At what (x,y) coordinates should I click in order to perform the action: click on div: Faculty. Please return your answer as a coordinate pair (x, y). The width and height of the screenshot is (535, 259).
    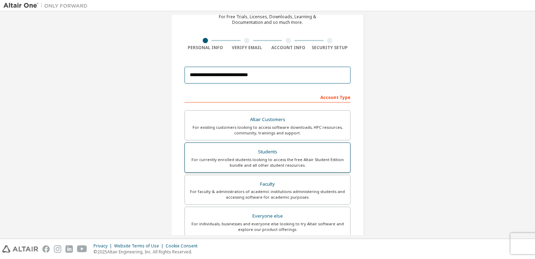
    Looking at the image, I should click on (268, 184).